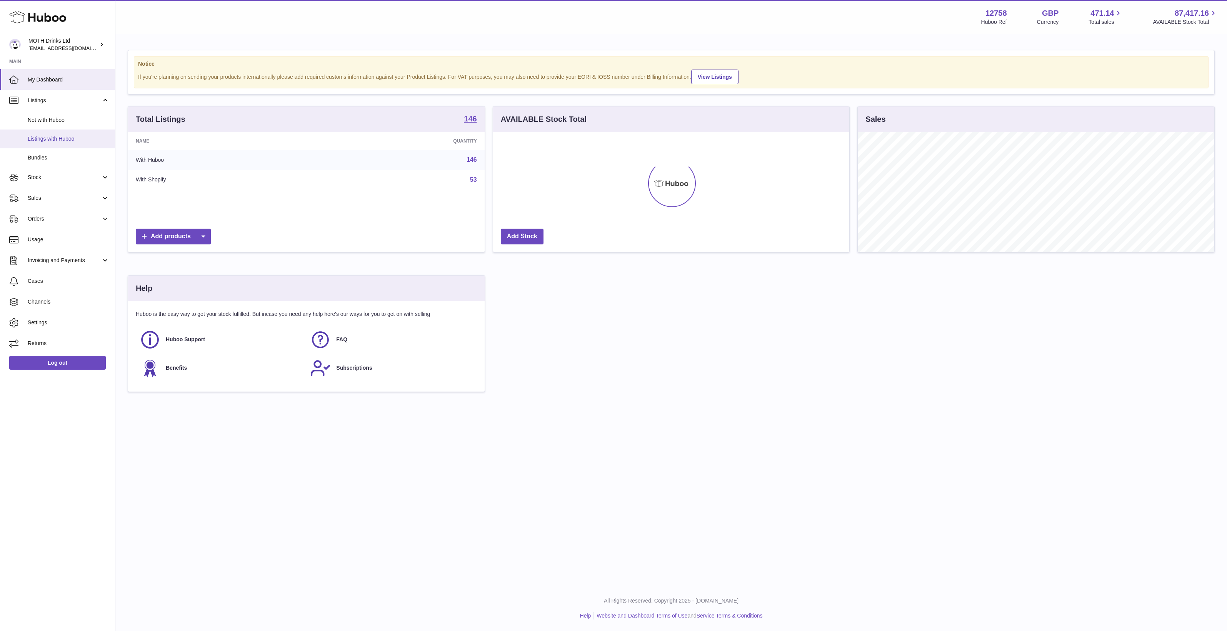 Image resolution: width=1227 pixels, height=631 pixels. Describe the element at coordinates (64, 198) in the screenshot. I see `span: Sales` at that location.